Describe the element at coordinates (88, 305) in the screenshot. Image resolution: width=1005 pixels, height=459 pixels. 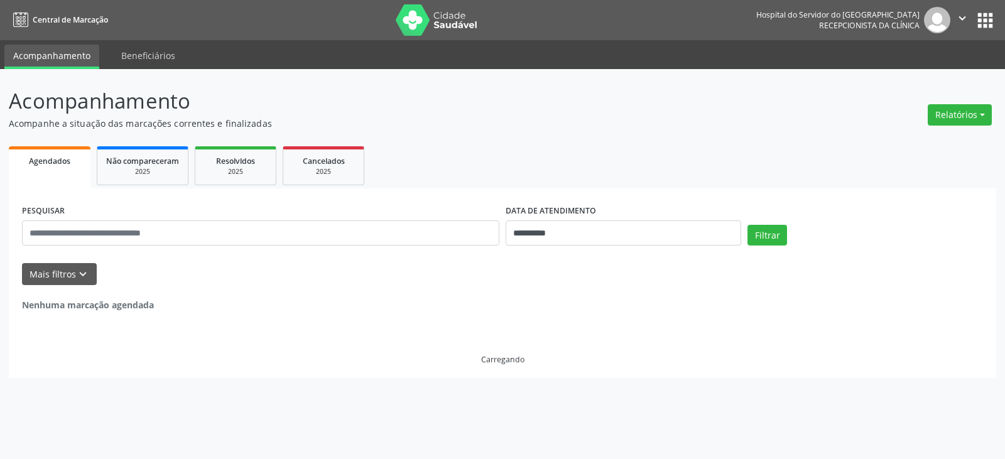
I see `strong: Nenhuma marcação agendada` at that location.